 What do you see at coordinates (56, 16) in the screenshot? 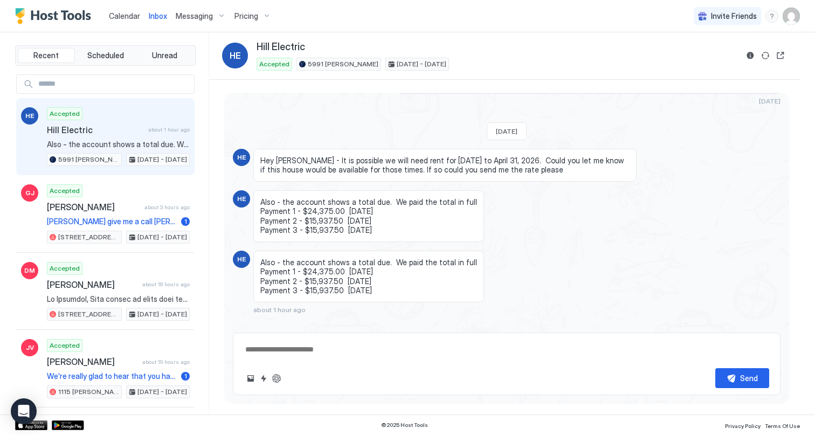
I see `div: Host Tools Logo` at bounding box center [56, 16].